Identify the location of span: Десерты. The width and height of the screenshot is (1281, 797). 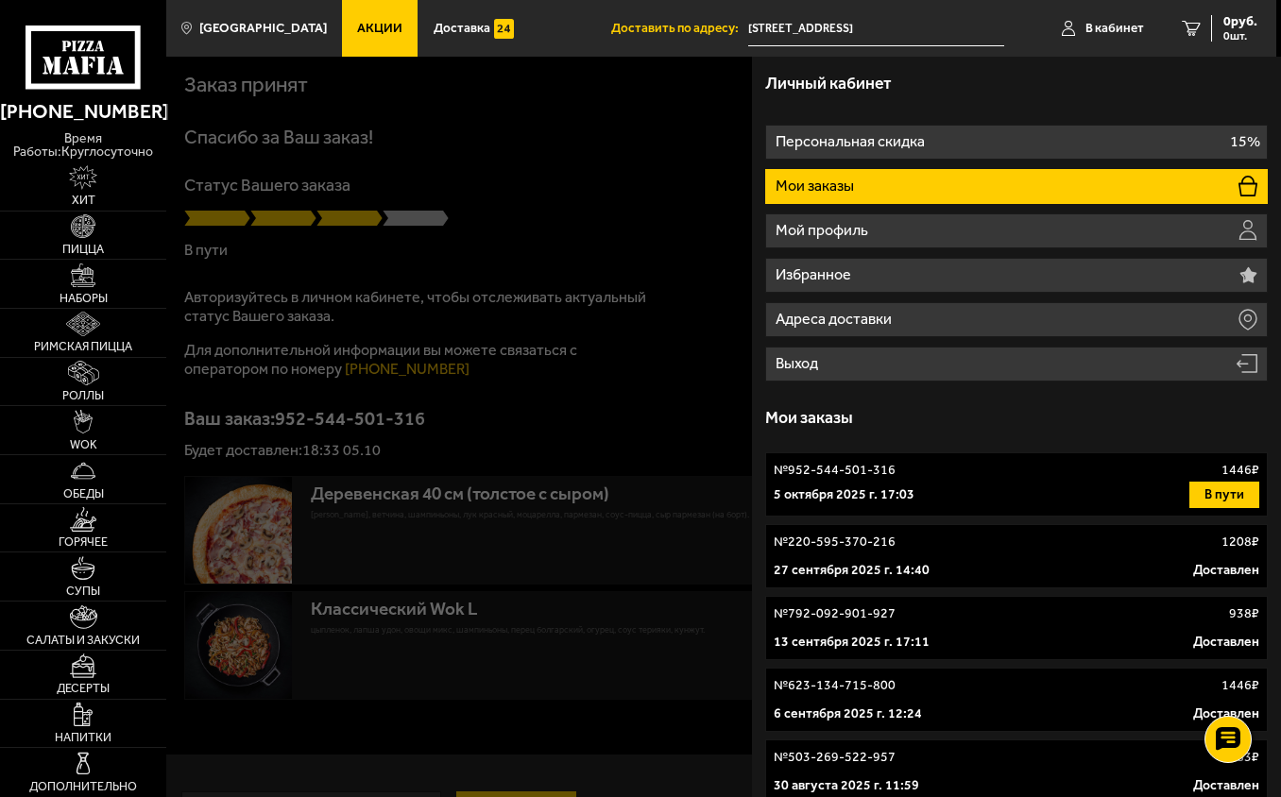
(83, 689).